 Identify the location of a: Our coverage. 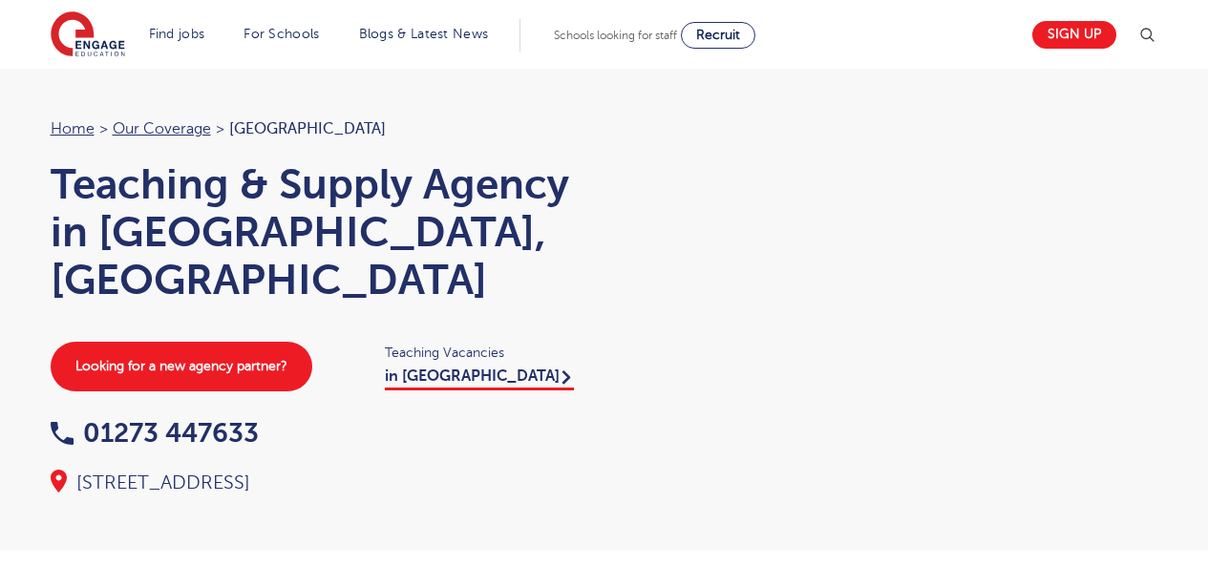
(161, 129).